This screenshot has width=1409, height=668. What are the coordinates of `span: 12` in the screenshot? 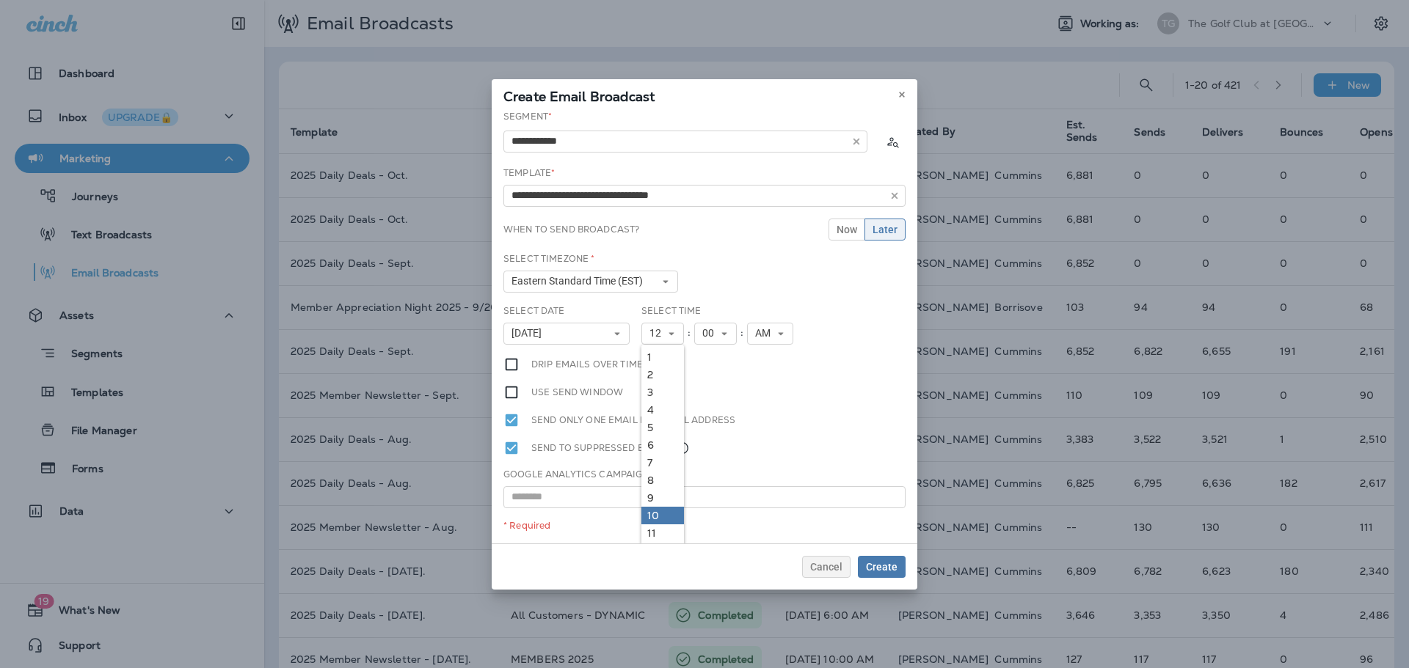 It's located at (658, 333).